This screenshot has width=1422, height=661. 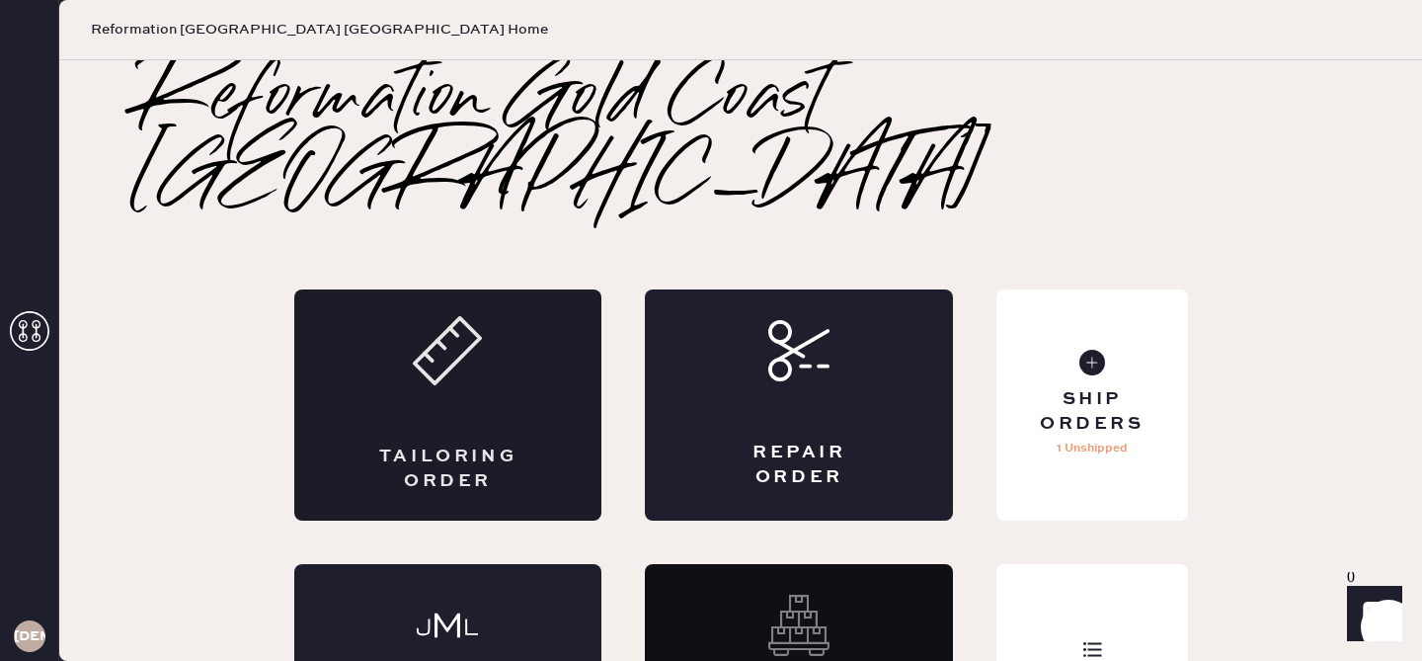 What do you see at coordinates (448, 469) in the screenshot?
I see `div: Tailoring Order` at bounding box center [448, 469].